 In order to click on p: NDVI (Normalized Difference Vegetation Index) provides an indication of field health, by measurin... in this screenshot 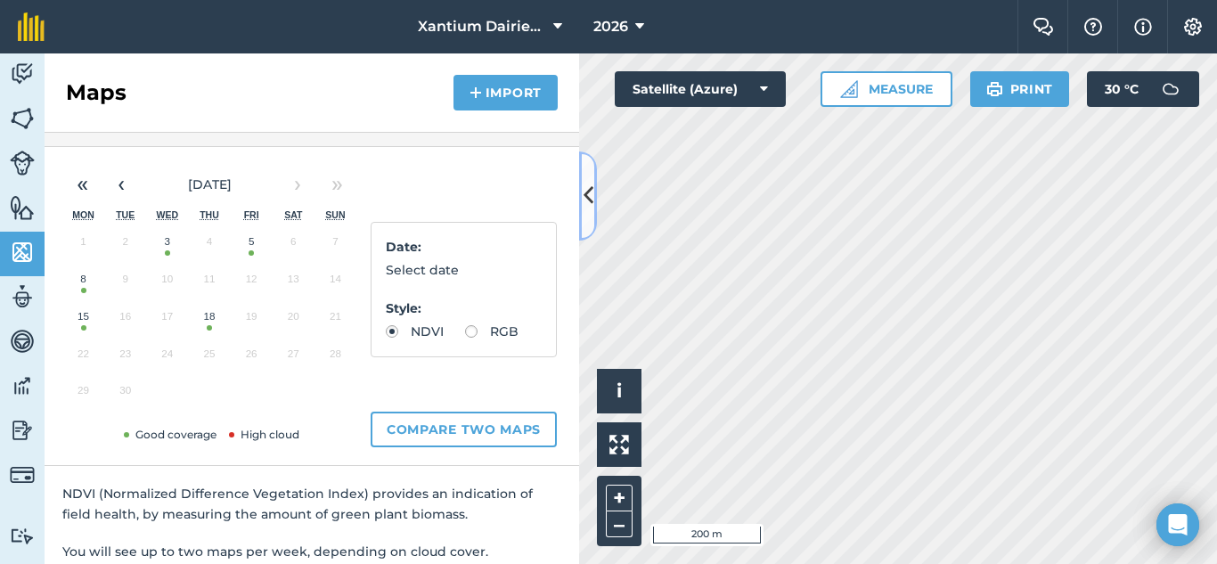, I will do `click(312, 503)`.